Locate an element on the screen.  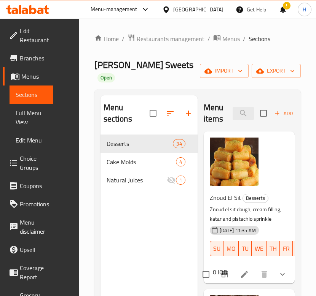
span: Menu disclaimer is located at coordinates (33, 227).